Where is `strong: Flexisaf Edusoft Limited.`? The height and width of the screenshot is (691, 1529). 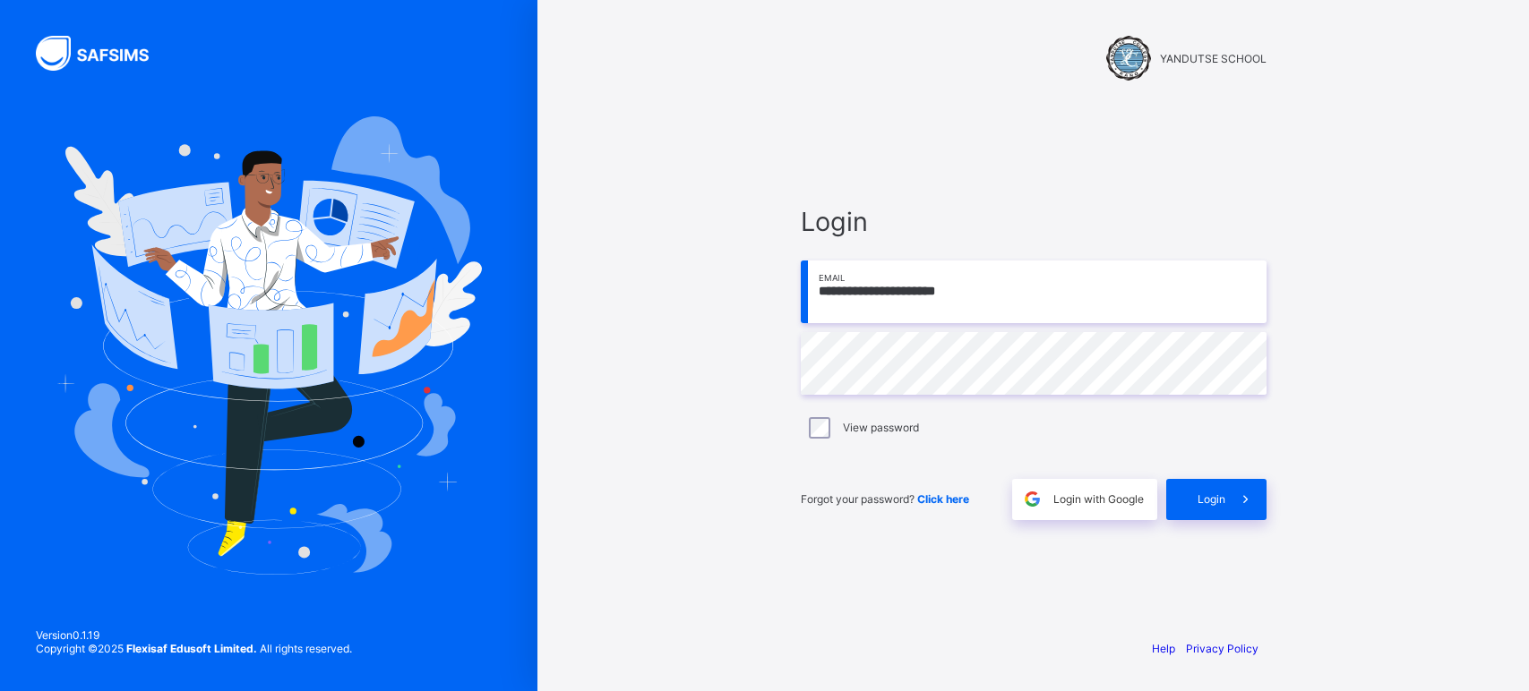
strong: Flexisaf Edusoft Limited. is located at coordinates (192, 648).